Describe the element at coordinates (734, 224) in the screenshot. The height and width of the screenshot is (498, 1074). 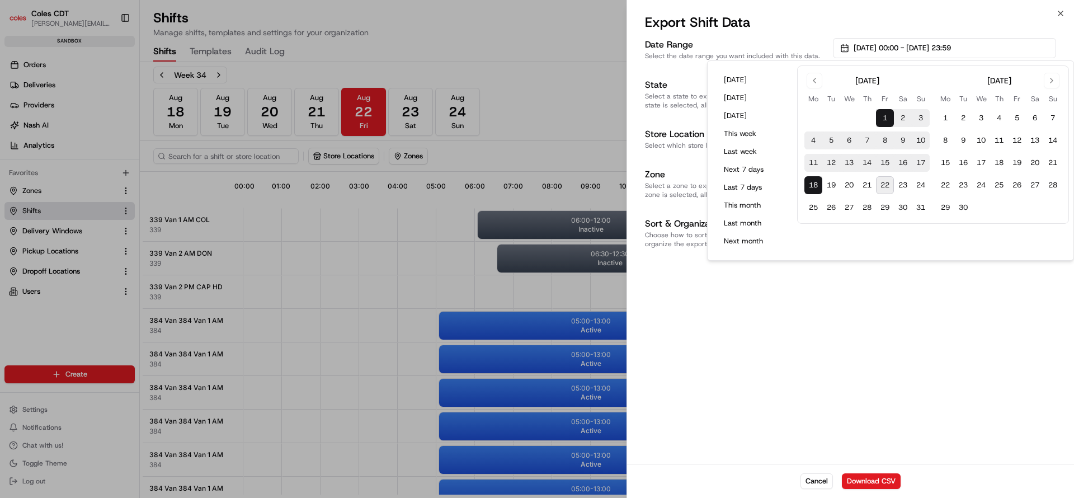
I see `h3: Sort & Organization` at that location.